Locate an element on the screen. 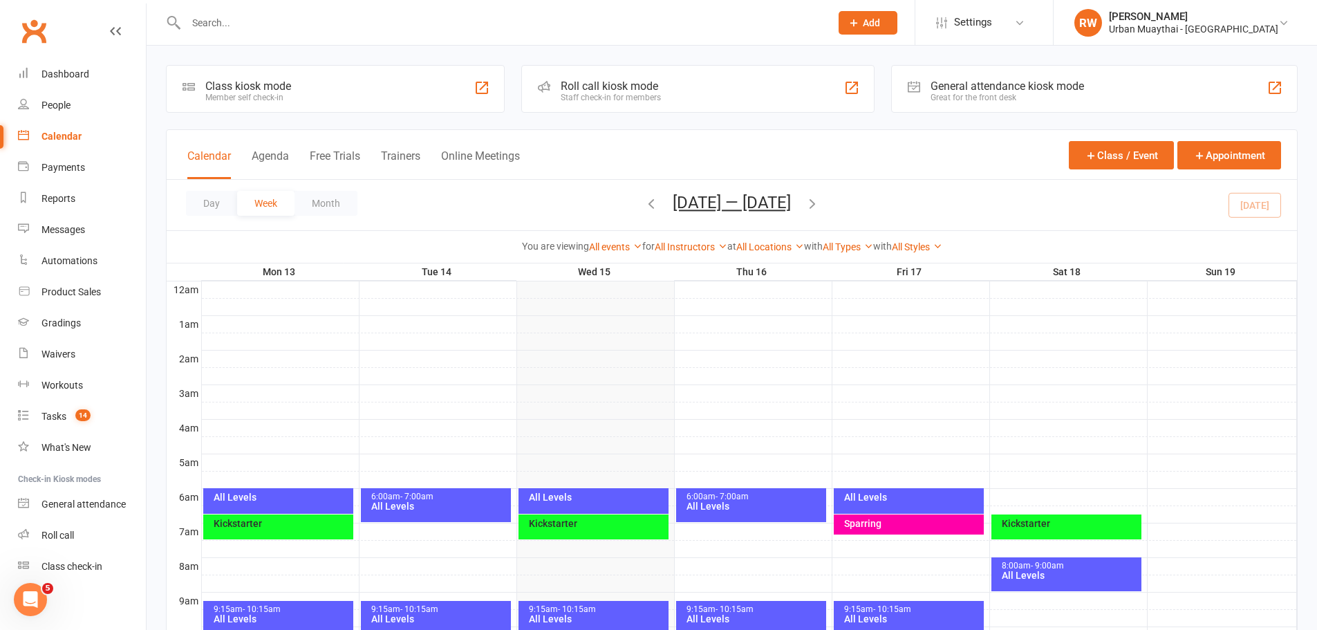  th: Mon 13 is located at coordinates (280, 272).